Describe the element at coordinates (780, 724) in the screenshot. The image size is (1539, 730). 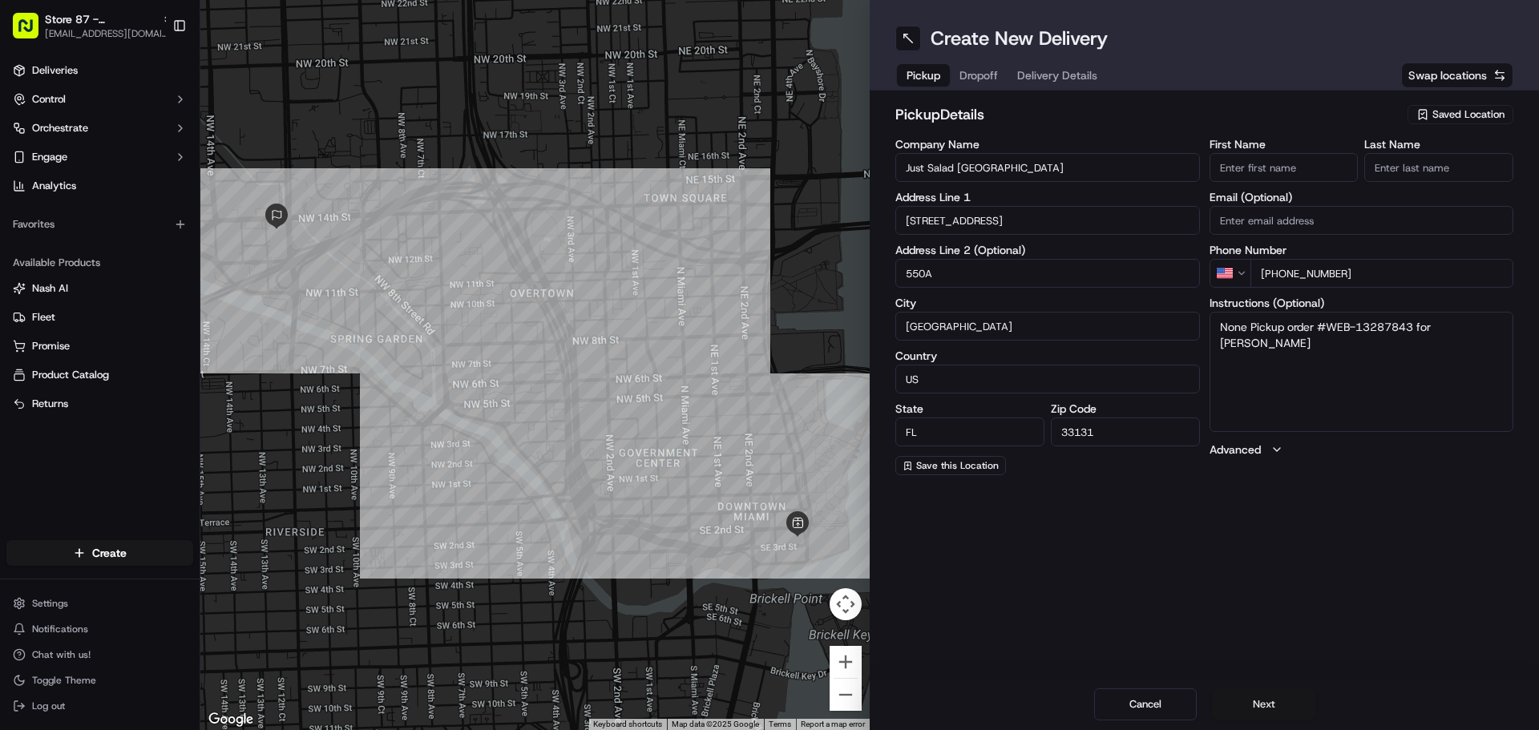
I see `a: Terms (opens in new tab)` at that location.